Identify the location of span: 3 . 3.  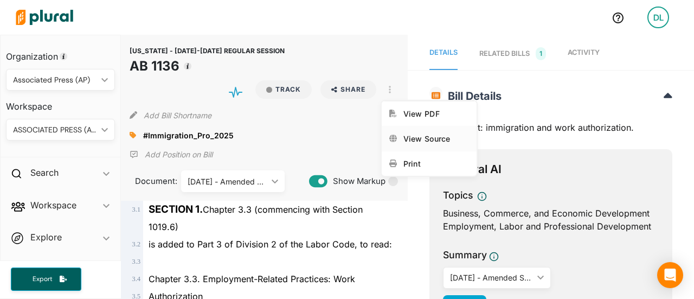
(136, 261).